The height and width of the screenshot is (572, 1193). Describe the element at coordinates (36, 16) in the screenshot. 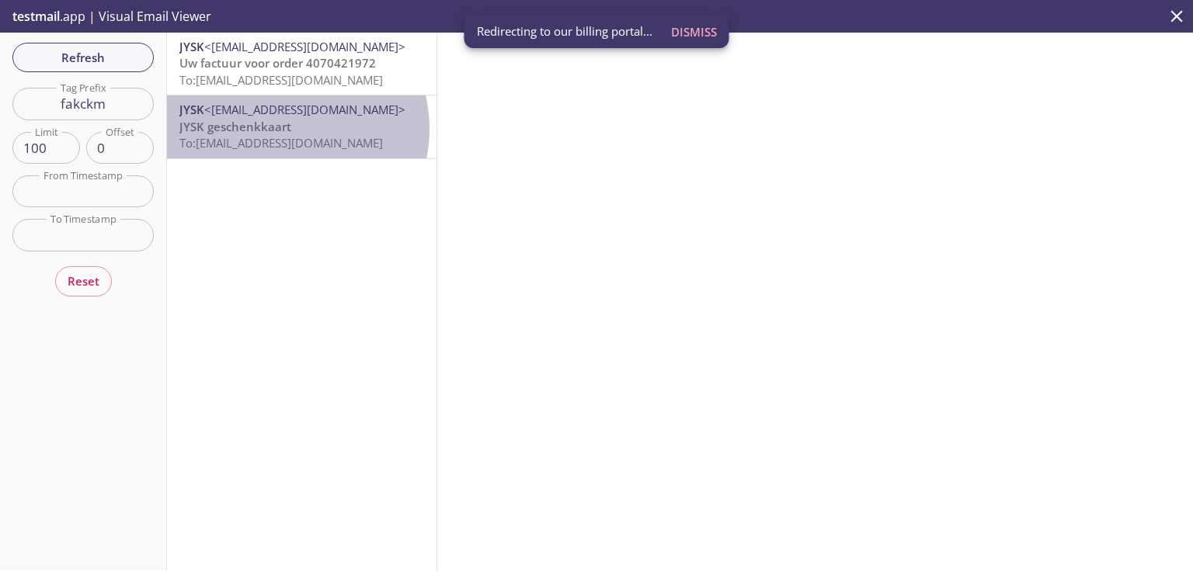

I see `span: testmail` at that location.